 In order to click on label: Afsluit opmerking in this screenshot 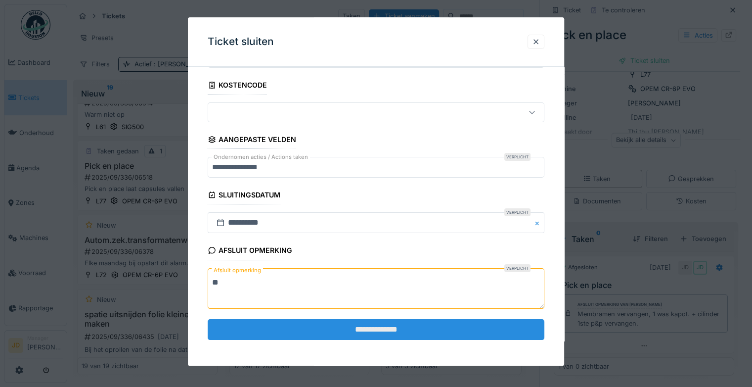, I will do `click(237, 270)`.